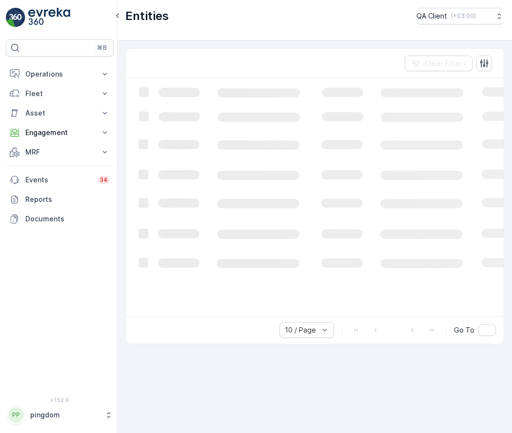 The image size is (512, 433). I want to click on button: Engagement, so click(59, 133).